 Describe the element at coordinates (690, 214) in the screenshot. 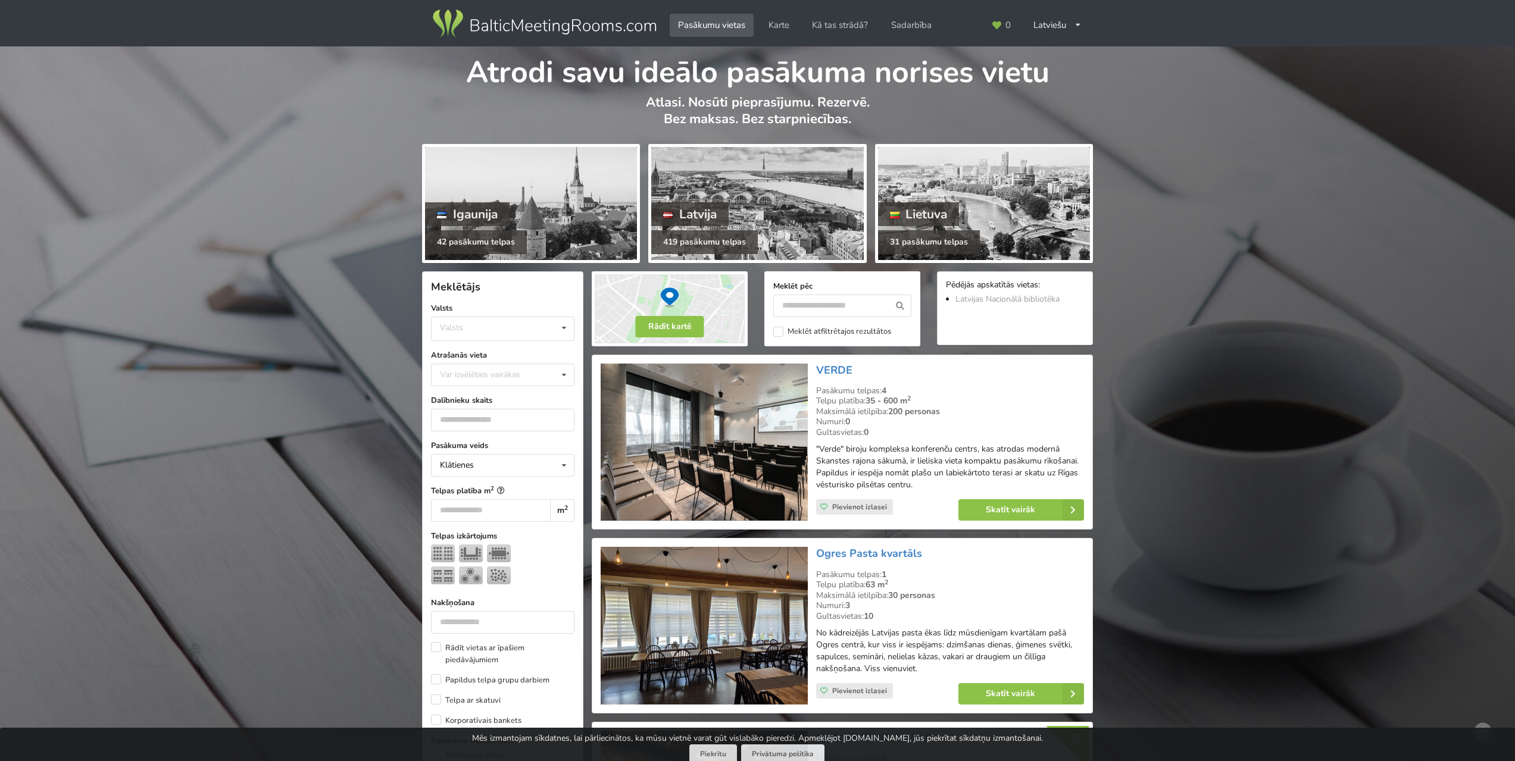

I see `div: Latvija` at that location.